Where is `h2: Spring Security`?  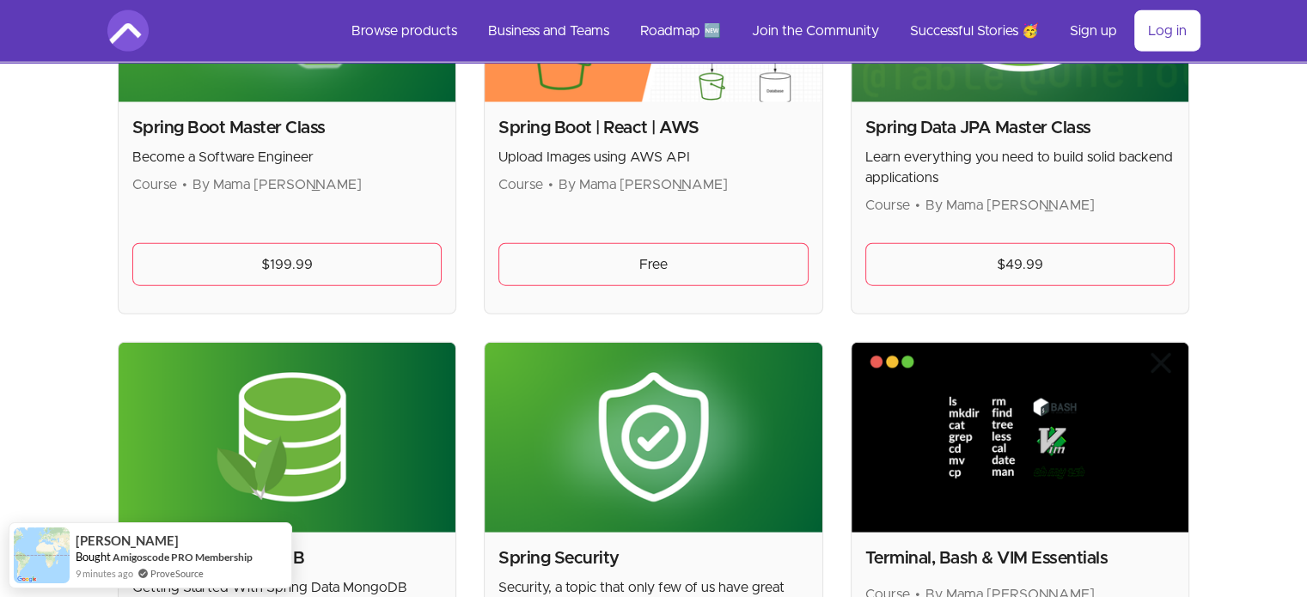
h2: Spring Security is located at coordinates (653, 559).